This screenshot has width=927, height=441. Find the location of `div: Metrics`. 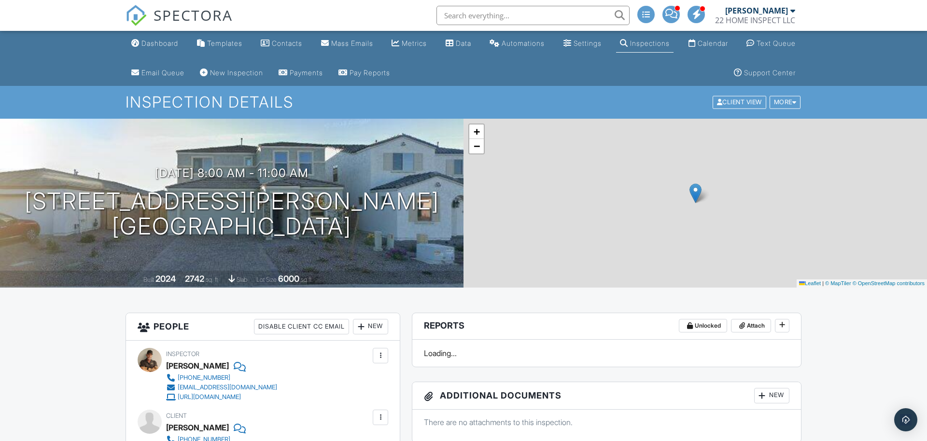

div: Metrics is located at coordinates (414, 43).